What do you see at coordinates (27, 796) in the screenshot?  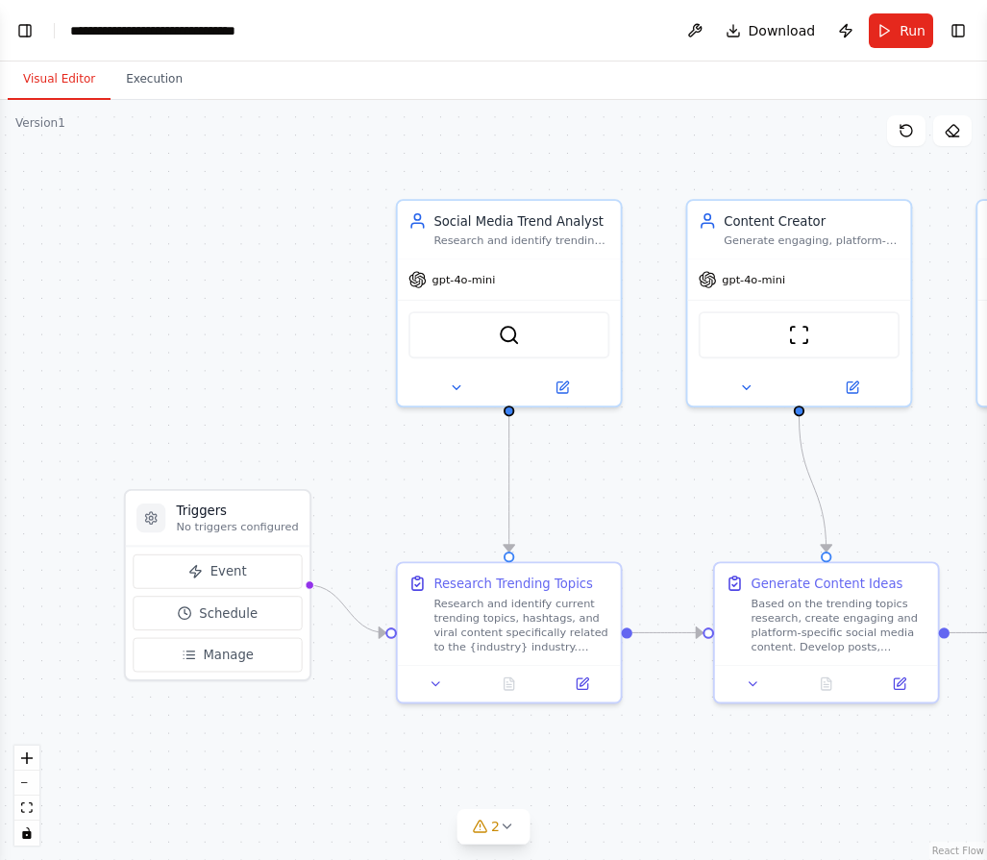 I see `div: React Flow controls` at bounding box center [27, 796].